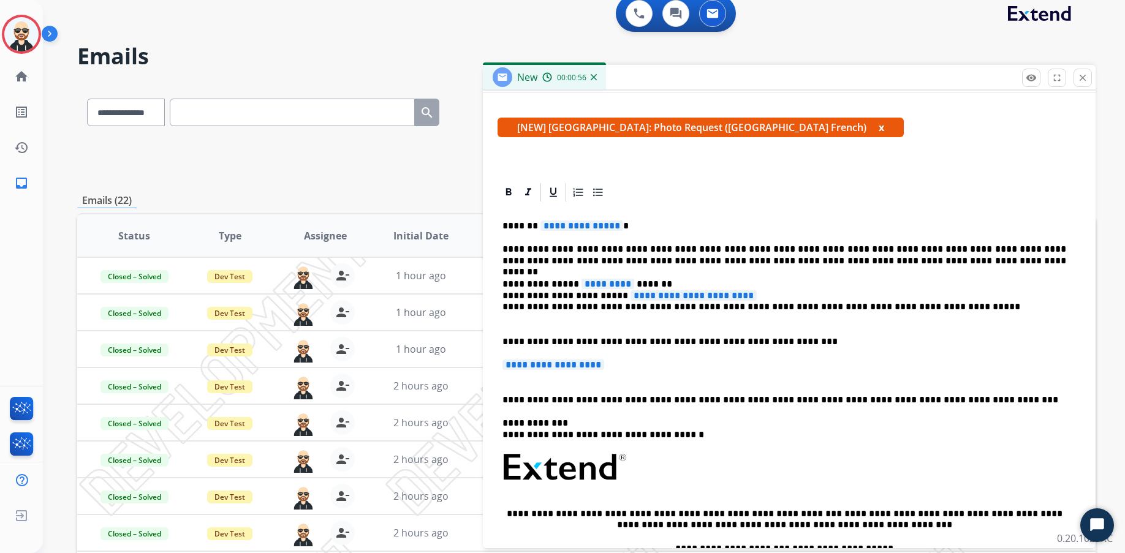  Describe the element at coordinates (881, 127) in the screenshot. I see `button: x` at that location.